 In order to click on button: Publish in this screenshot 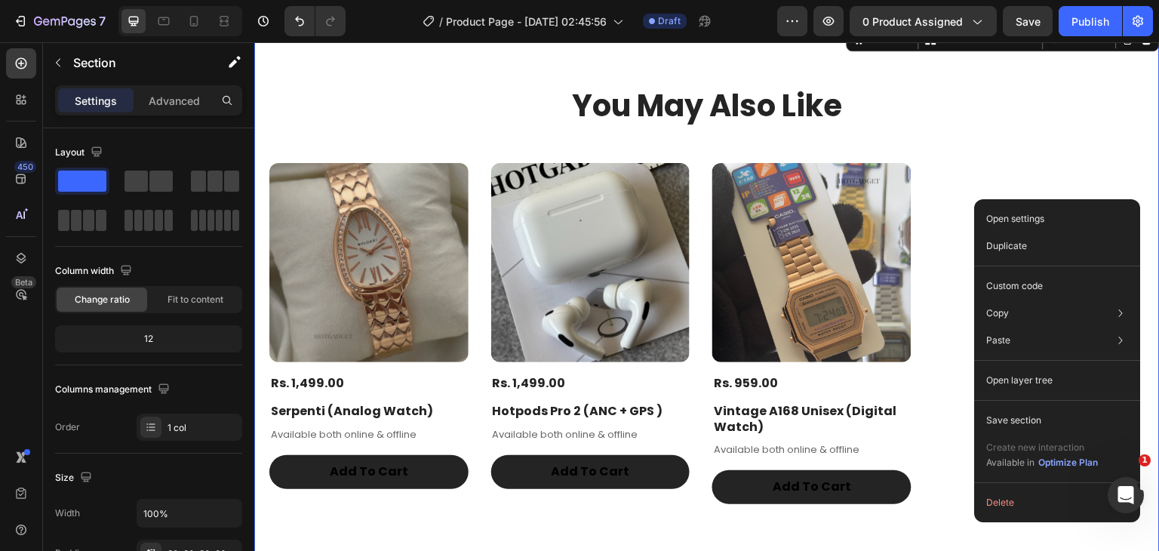, I will do `click(1091, 21)`.